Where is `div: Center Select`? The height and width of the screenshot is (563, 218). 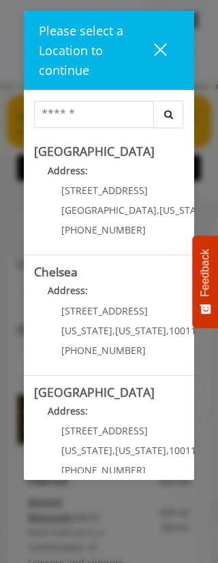
div: Center Select is located at coordinates (109, 118).